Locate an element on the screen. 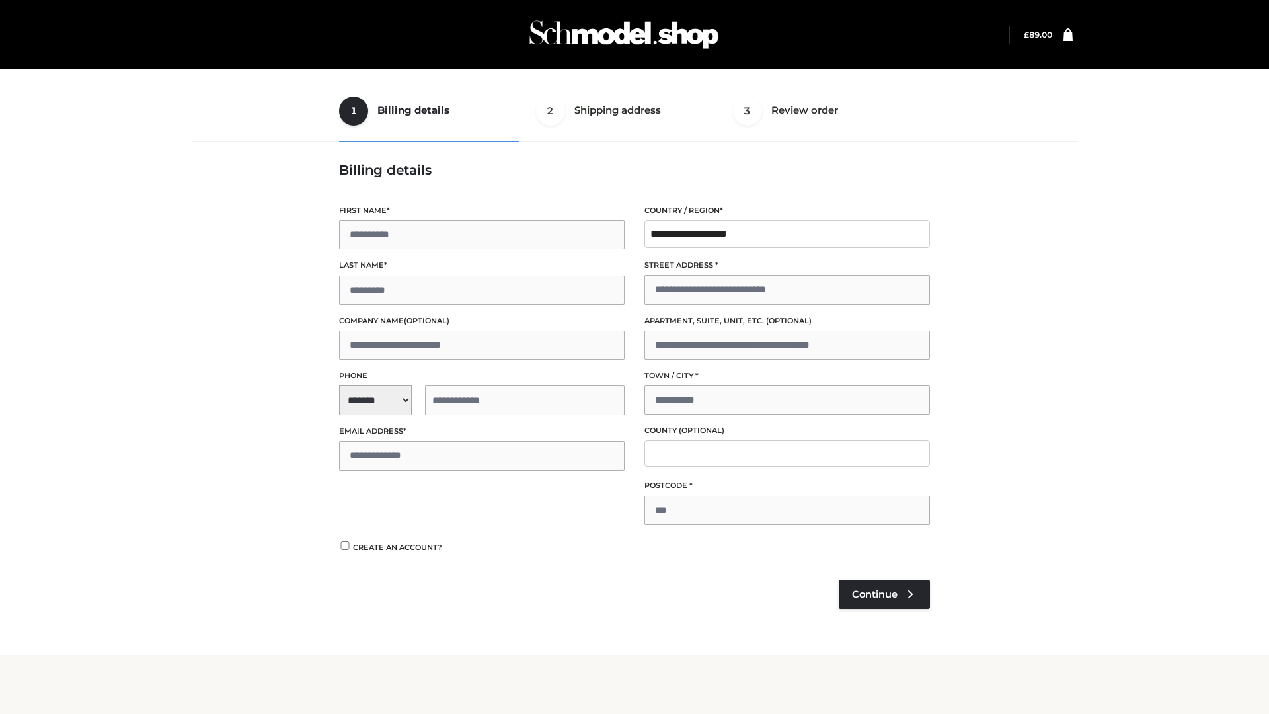  bdi: 89.00 is located at coordinates (1038, 34).